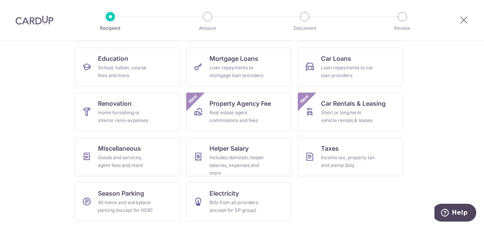  I want to click on a: MiscellaneousGoods and services, agent fees and more, so click(127, 157).